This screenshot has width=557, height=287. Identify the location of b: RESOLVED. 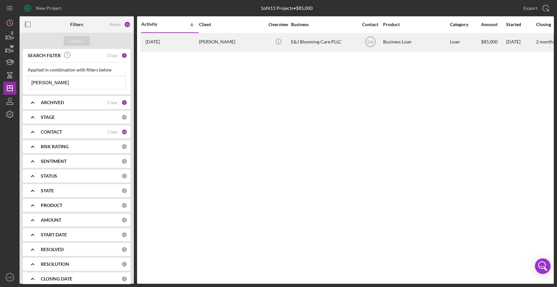
(52, 249).